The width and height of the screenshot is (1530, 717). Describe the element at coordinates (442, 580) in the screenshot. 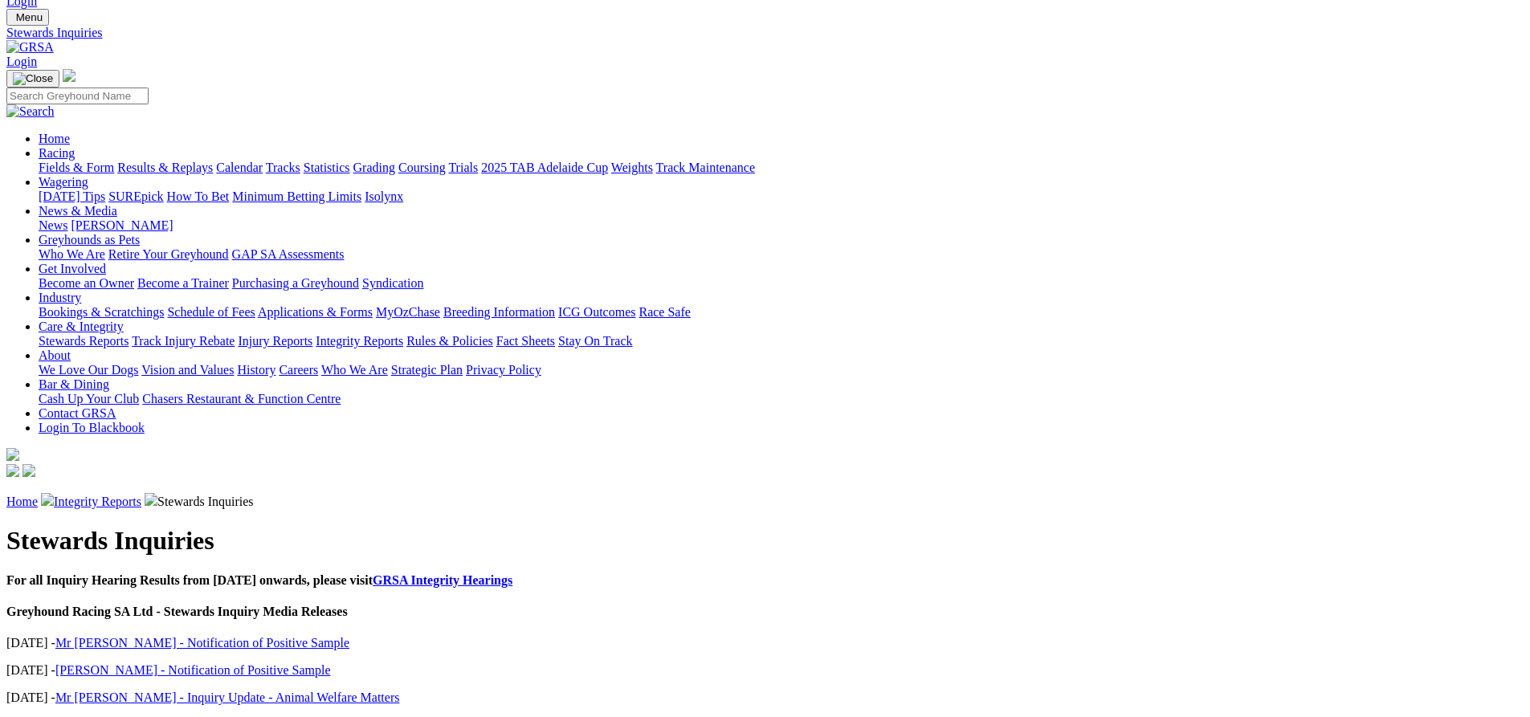

I see `a: GRSA Integrity Hearings` at that location.